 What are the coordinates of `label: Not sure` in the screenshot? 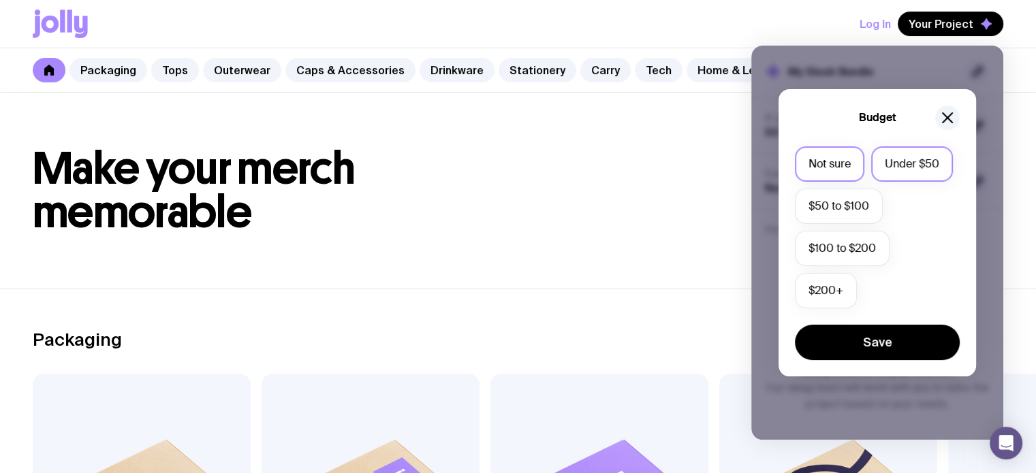 It's located at (830, 164).